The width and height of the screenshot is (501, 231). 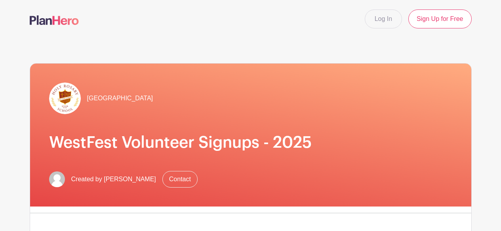 I want to click on img: hr-logo-circle.png, so click(x=65, y=99).